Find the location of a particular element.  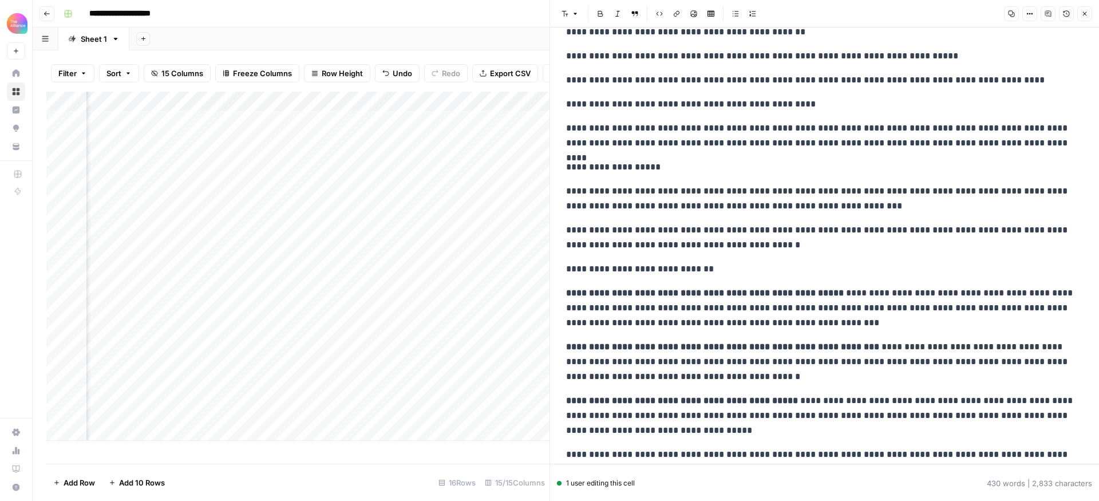

button: Redo is located at coordinates (446, 73).